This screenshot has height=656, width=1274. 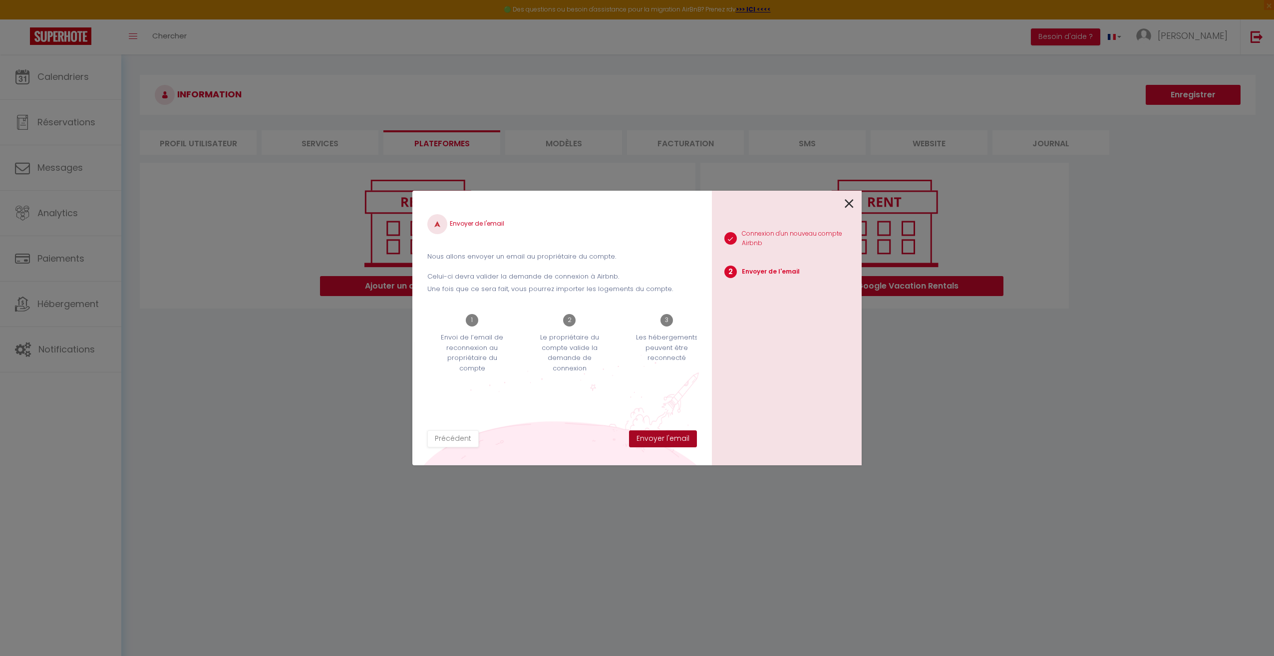 I want to click on p: Une fois que ce sera fait, vous pourrez importer les logements du compte., so click(x=562, y=289).